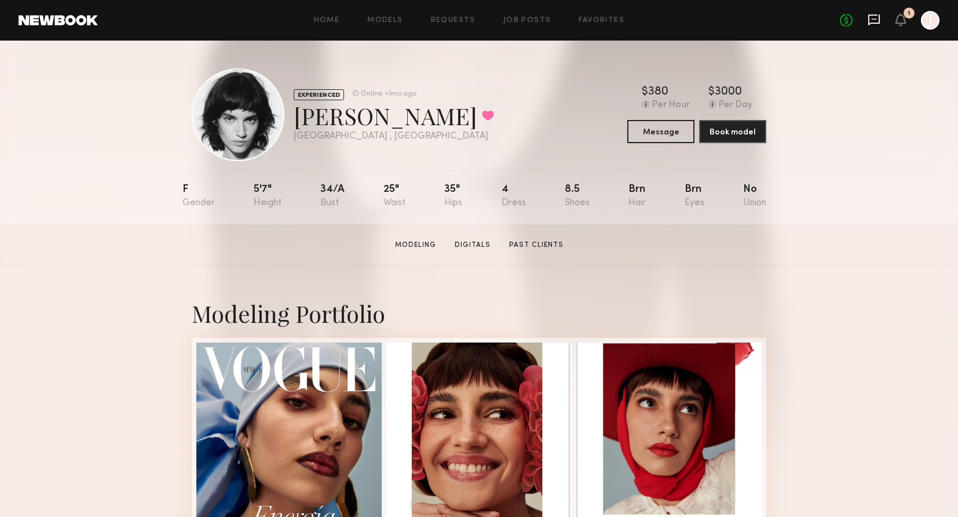 The image size is (958, 517). Describe the element at coordinates (536, 245) in the screenshot. I see `a: Past Clients` at that location.